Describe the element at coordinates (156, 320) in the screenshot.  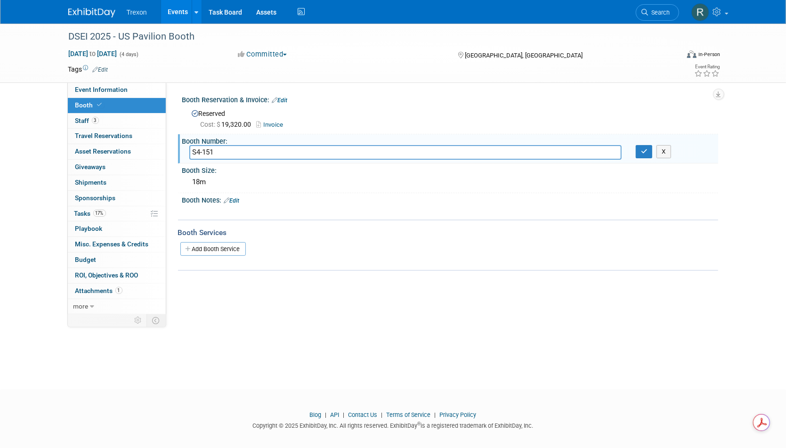
I see `td: Toggle Event Tabs` at that location.